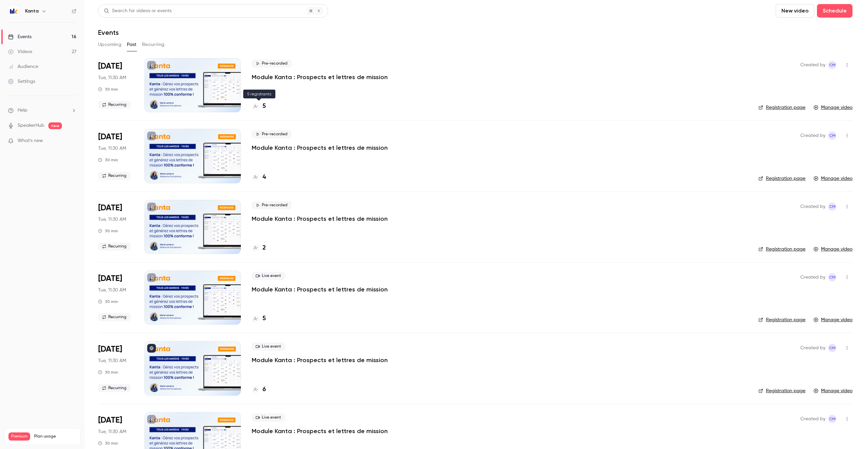 This screenshot has width=866, height=449. Describe the element at coordinates (55, 126) in the screenshot. I see `span: new` at that location.